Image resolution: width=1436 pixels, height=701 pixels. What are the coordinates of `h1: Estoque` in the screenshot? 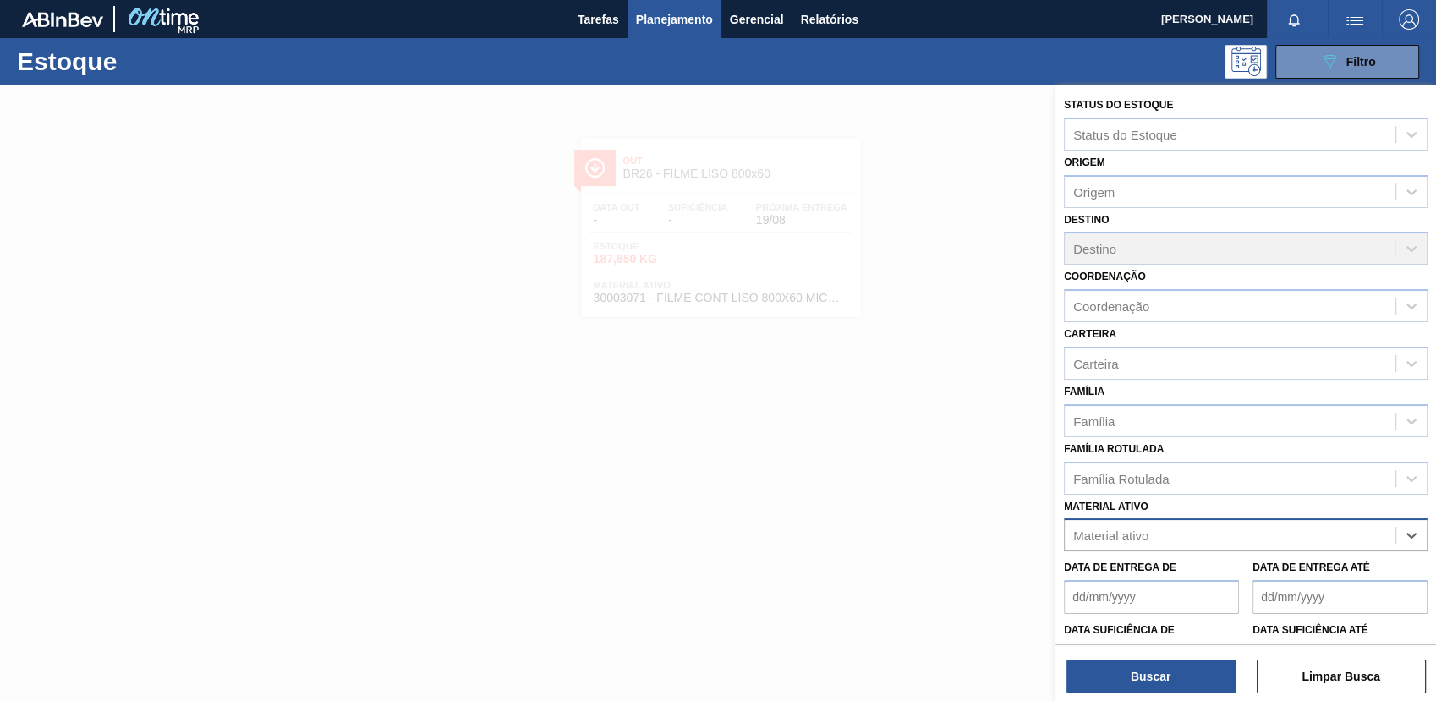 It's located at (140, 61).